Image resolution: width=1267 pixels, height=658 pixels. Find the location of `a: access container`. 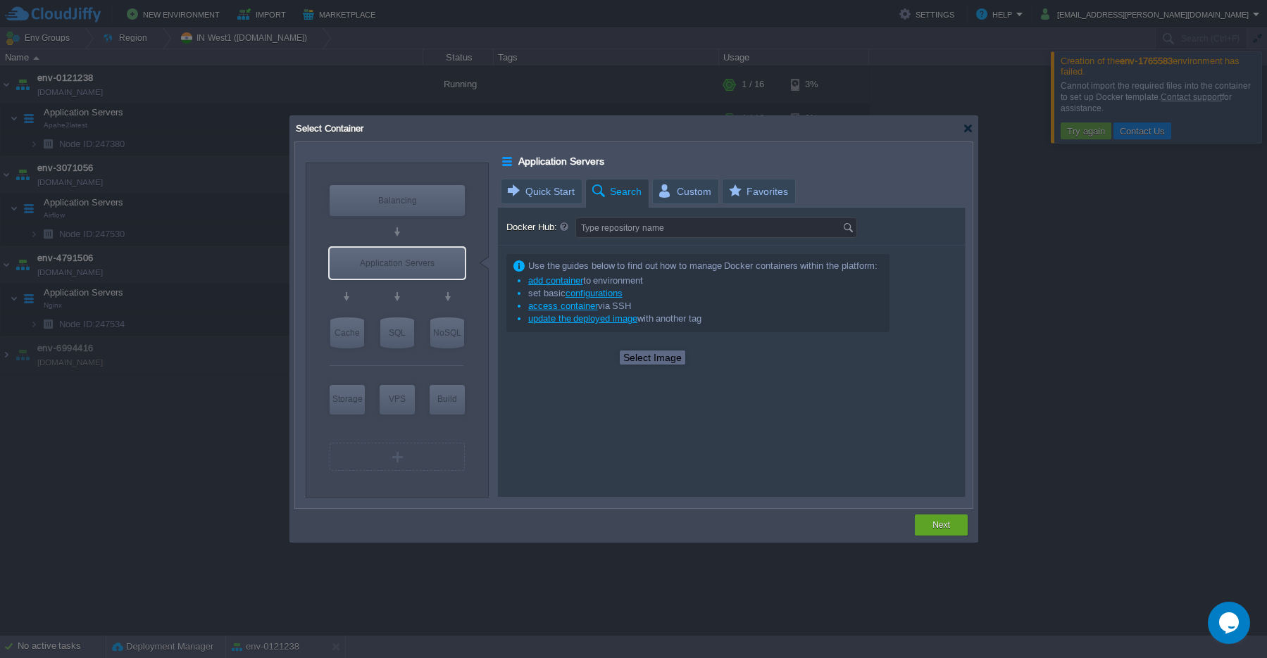

a: access container is located at coordinates (563, 306).